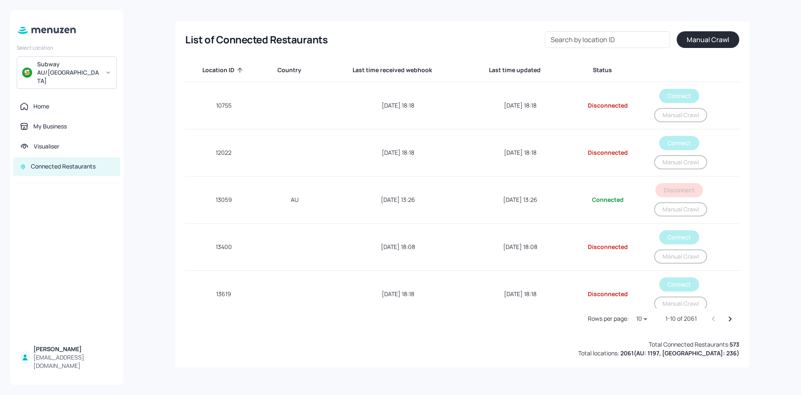 The width and height of the screenshot is (801, 395). I want to click on div: My Business, so click(50, 126).